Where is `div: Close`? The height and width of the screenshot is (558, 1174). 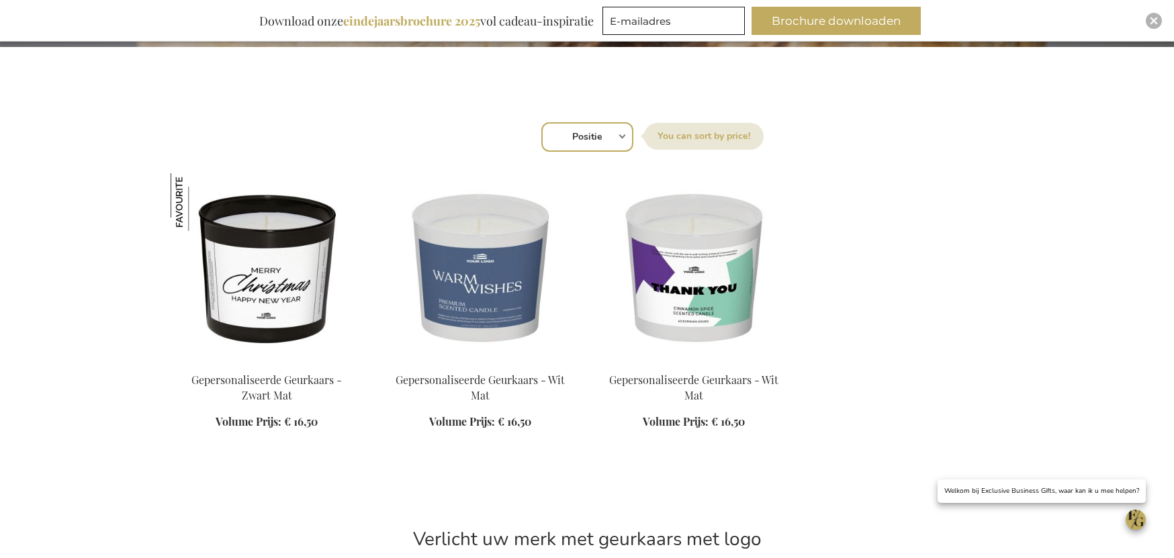 div: Close is located at coordinates (1154, 21).